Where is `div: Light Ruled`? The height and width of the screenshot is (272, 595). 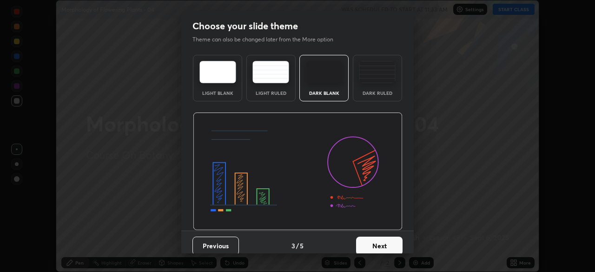 div: Light Ruled is located at coordinates (271, 93).